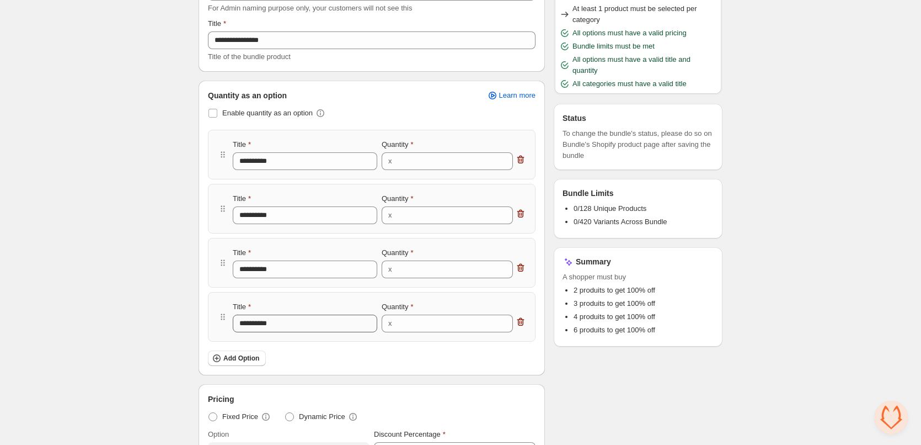  I want to click on h3: Bundle Limits, so click(588, 193).